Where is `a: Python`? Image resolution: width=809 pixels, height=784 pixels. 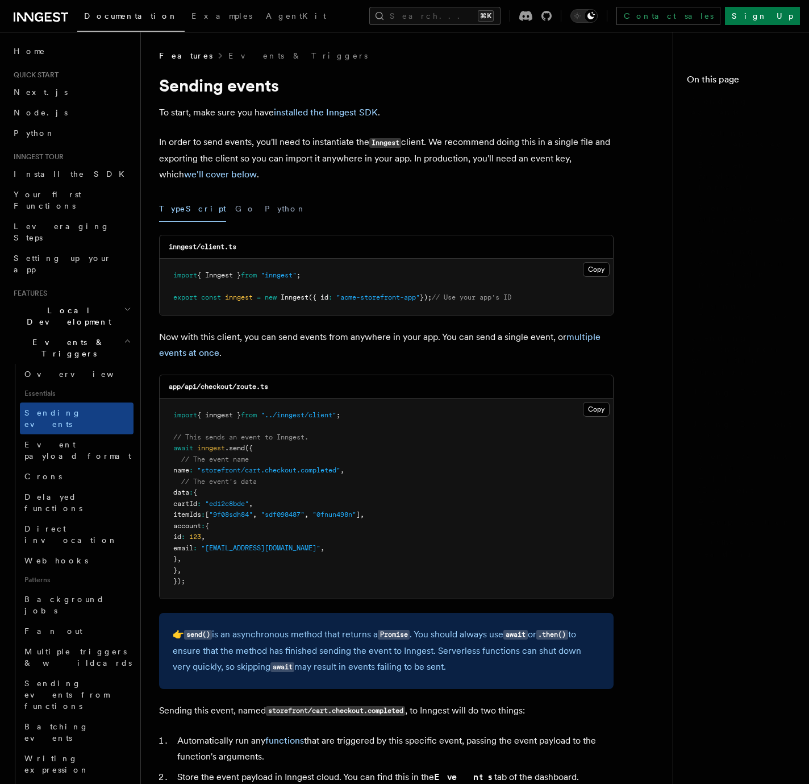
a: Python is located at coordinates (71, 133).